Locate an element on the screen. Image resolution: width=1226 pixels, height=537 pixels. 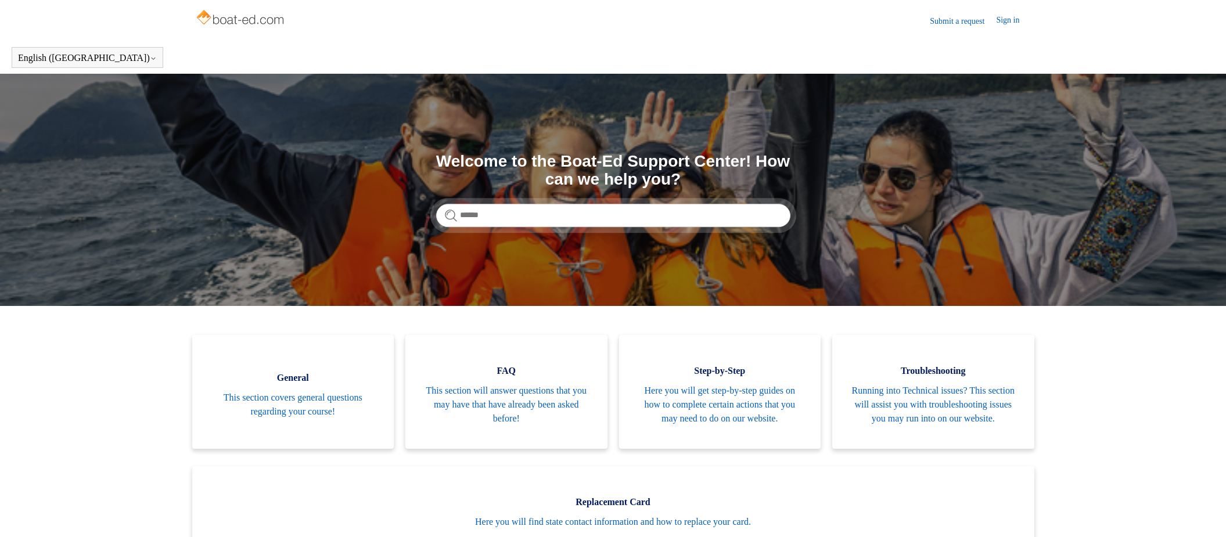
input: Search is located at coordinates (613, 215).